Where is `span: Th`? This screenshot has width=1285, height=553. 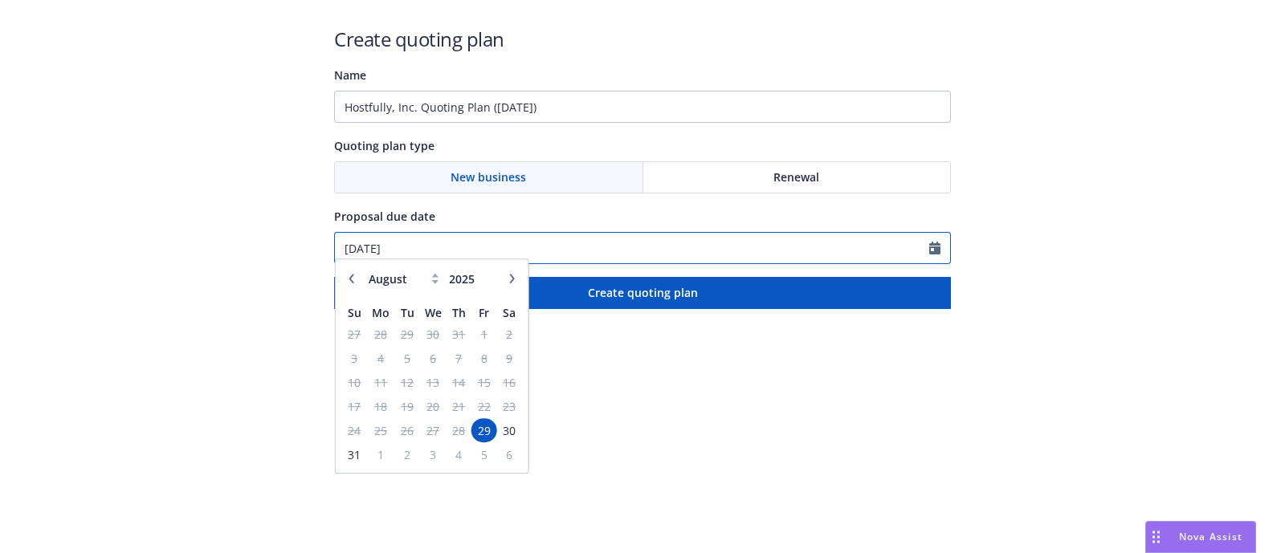 span: Th is located at coordinates (459, 312).